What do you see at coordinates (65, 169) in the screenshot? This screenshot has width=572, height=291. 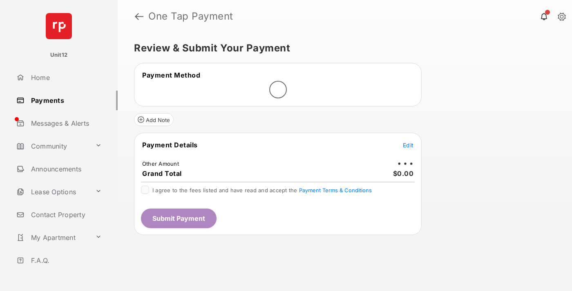 I see `a: Announcements` at bounding box center [65, 169].